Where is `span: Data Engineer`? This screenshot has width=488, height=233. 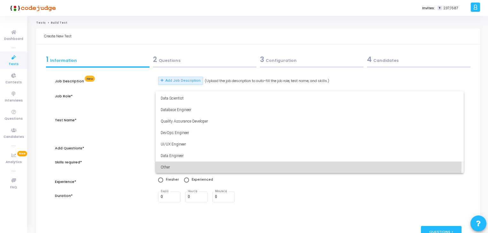
span: Data Engineer is located at coordinates (309, 156).